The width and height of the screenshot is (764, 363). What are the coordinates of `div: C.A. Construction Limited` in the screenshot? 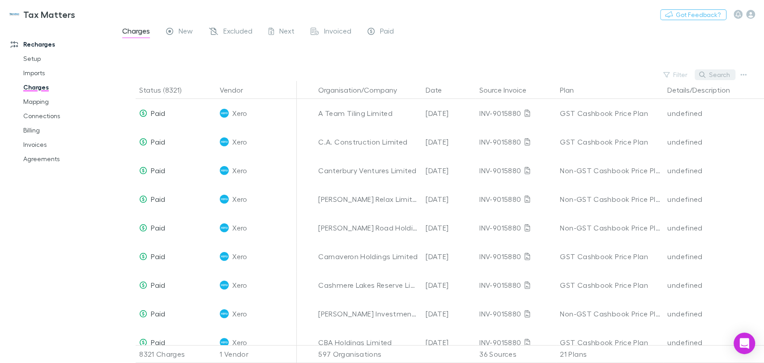 It's located at (368, 142).